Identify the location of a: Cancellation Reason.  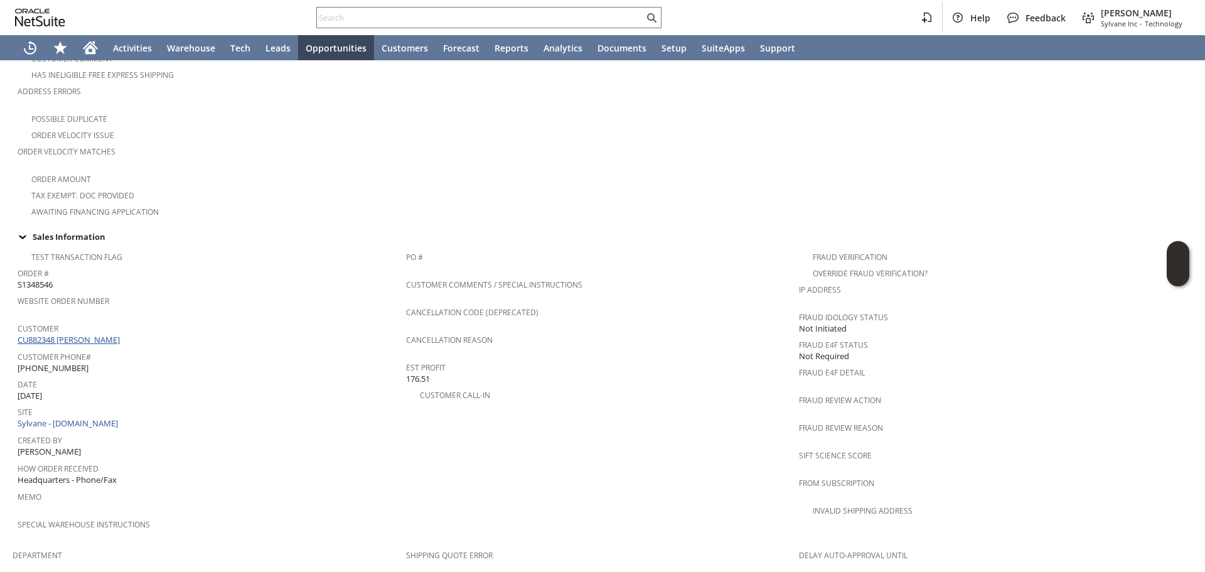
(449, 339).